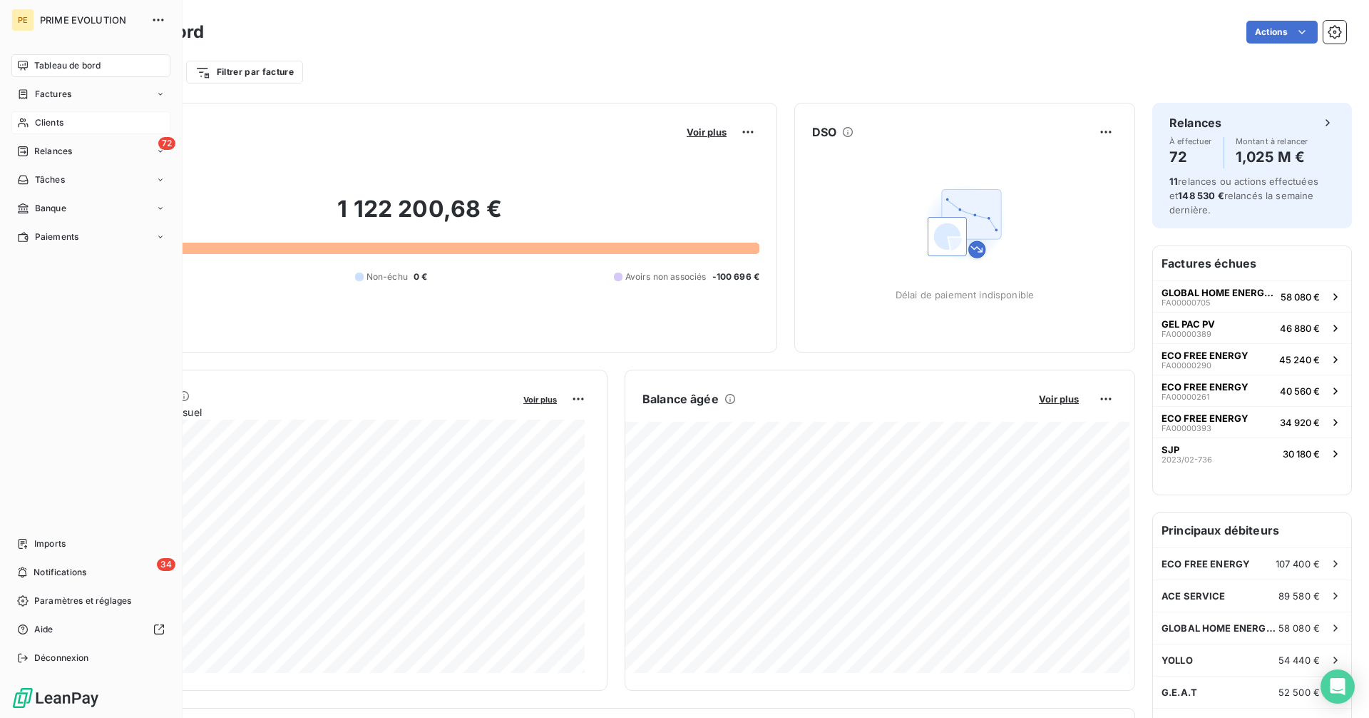 The width and height of the screenshot is (1369, 718). What do you see at coordinates (387, 277) in the screenshot?
I see `span: Non-échu` at bounding box center [387, 277].